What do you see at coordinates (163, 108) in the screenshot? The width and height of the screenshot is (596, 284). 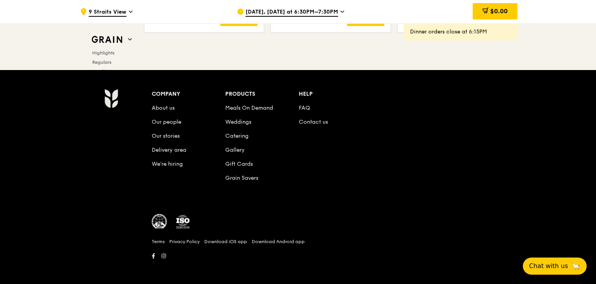 I see `a: About us` at bounding box center [163, 108].